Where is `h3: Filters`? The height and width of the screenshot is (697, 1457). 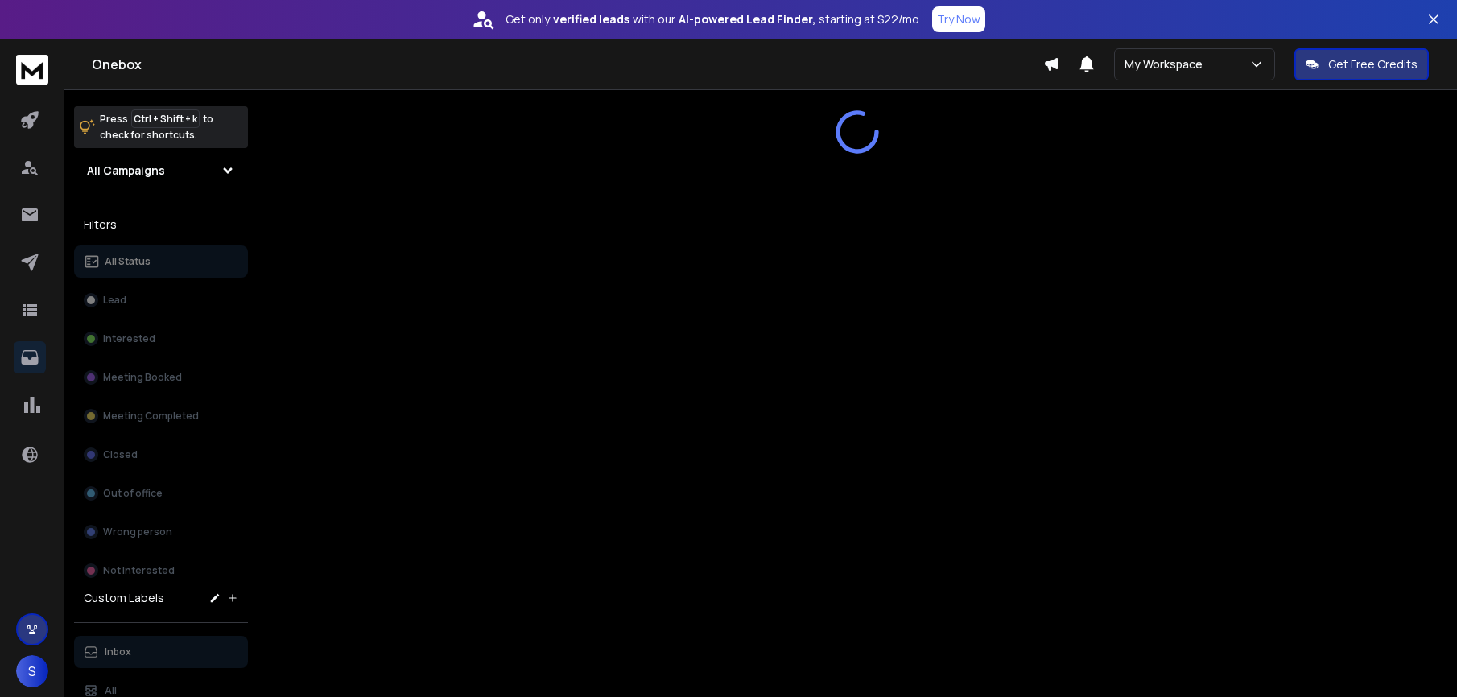 h3: Filters is located at coordinates (161, 225).